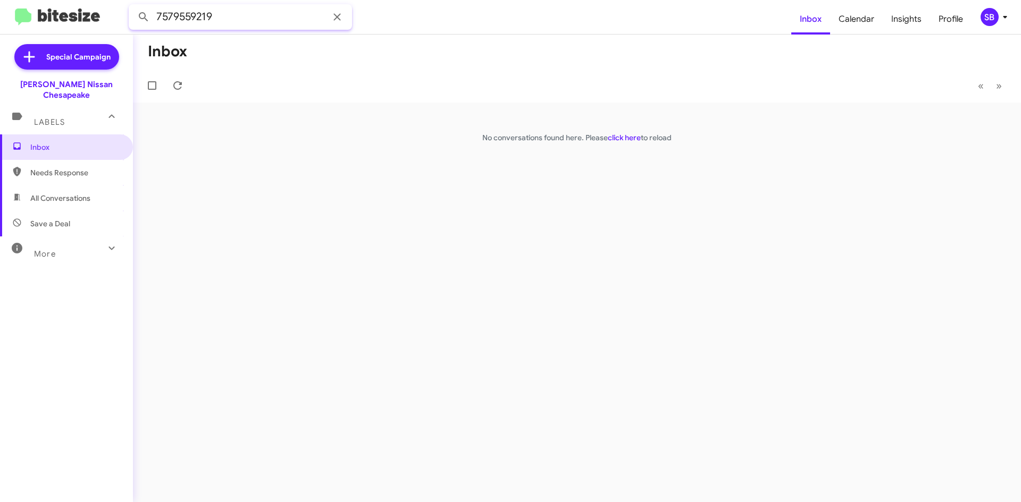 The width and height of the screenshot is (1021, 502). I want to click on h1: Inbox, so click(167, 52).